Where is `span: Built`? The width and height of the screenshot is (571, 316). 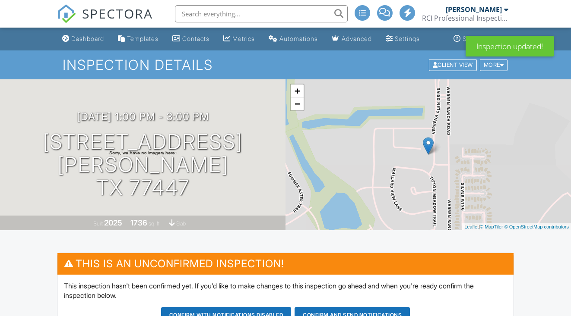
span: Built is located at coordinates (98, 224).